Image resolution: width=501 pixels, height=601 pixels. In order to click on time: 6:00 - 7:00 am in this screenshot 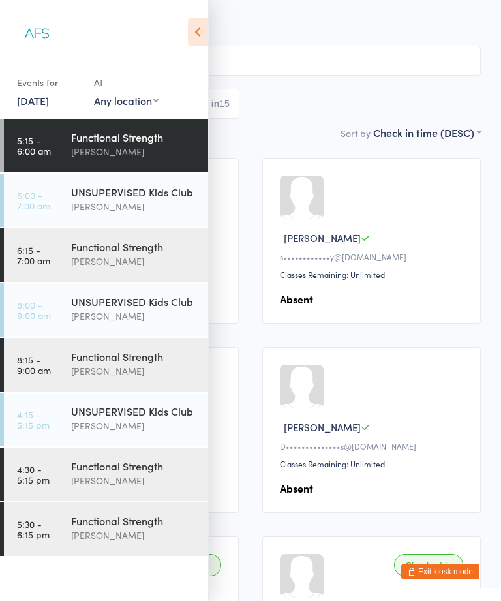, I will do `click(33, 200)`.